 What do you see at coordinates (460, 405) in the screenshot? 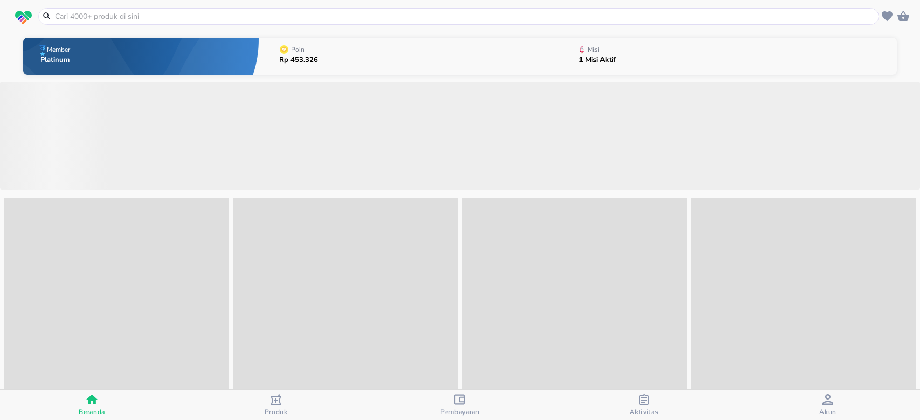
I see `button: Pembayaran` at bounding box center [460, 405].